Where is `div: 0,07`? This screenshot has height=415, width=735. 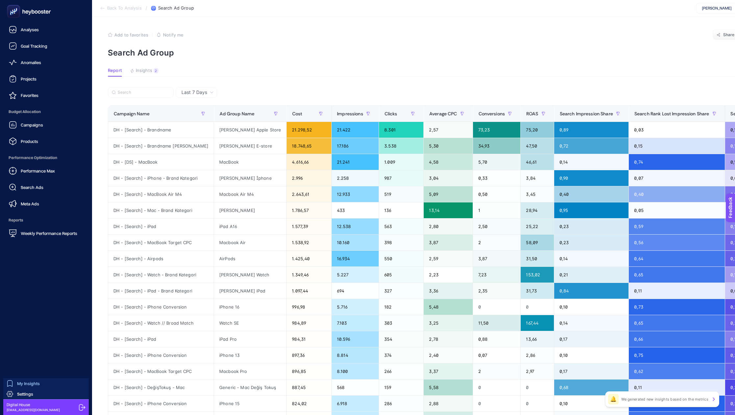
div: 0,07 is located at coordinates (497, 355).